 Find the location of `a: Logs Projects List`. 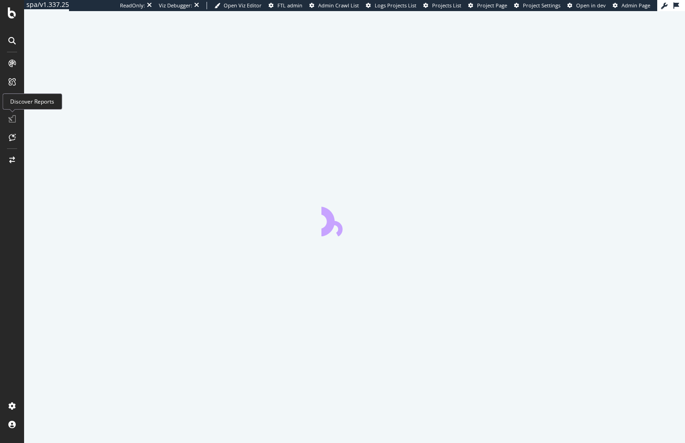

a: Logs Projects List is located at coordinates (391, 6).